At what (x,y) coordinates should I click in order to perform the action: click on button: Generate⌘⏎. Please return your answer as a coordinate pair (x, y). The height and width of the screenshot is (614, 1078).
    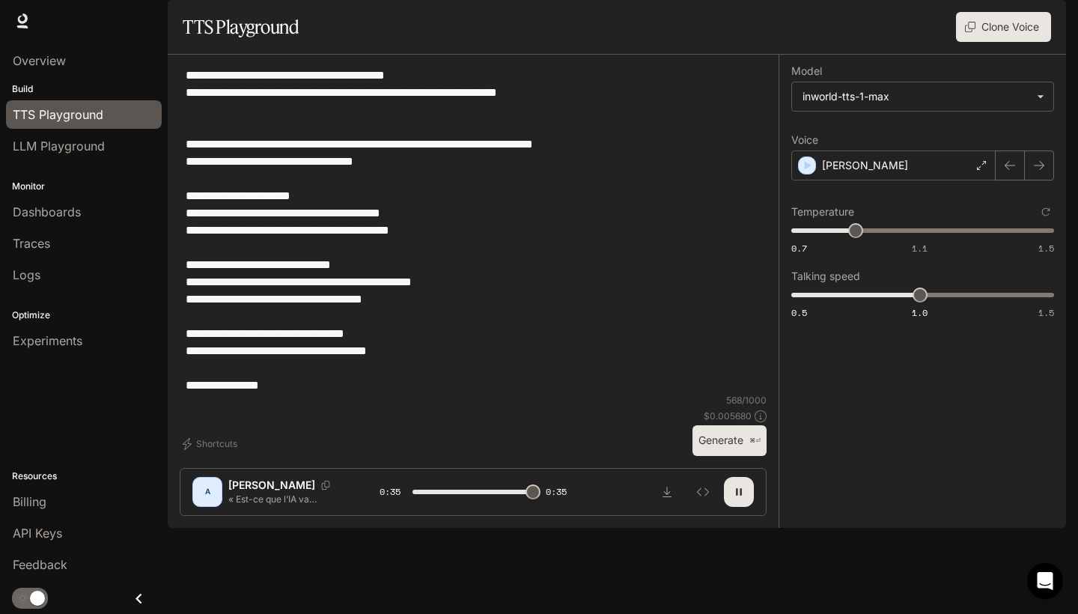
    Looking at the image, I should click on (729, 440).